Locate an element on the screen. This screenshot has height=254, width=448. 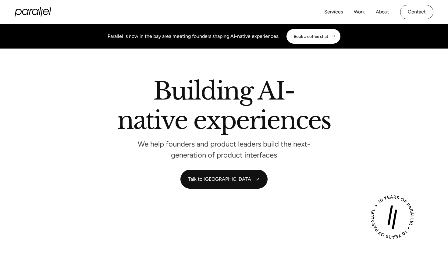
a: Book a coffee chat is located at coordinates (313, 36).